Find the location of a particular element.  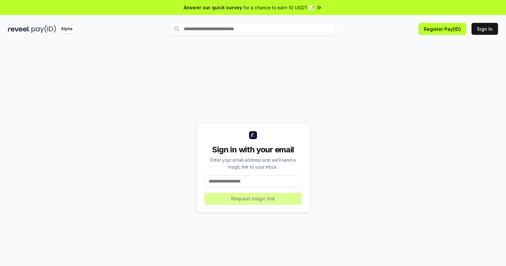

button: Sign In is located at coordinates (485, 29).